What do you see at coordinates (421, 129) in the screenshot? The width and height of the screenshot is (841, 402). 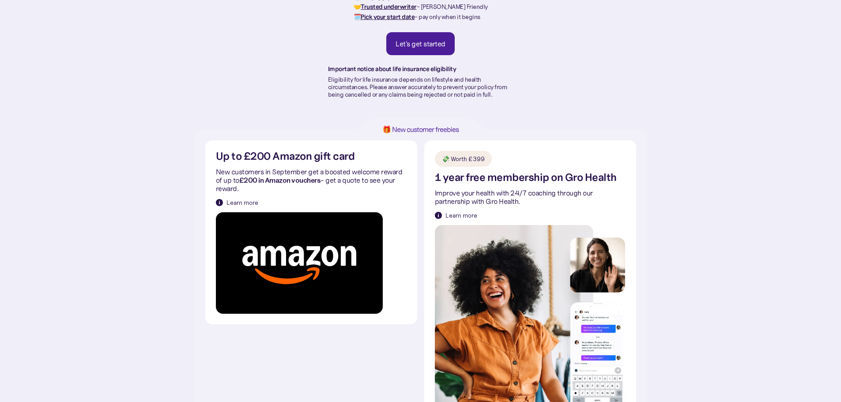 I see `h1: 🎁 New customer freebies` at bounding box center [421, 129].